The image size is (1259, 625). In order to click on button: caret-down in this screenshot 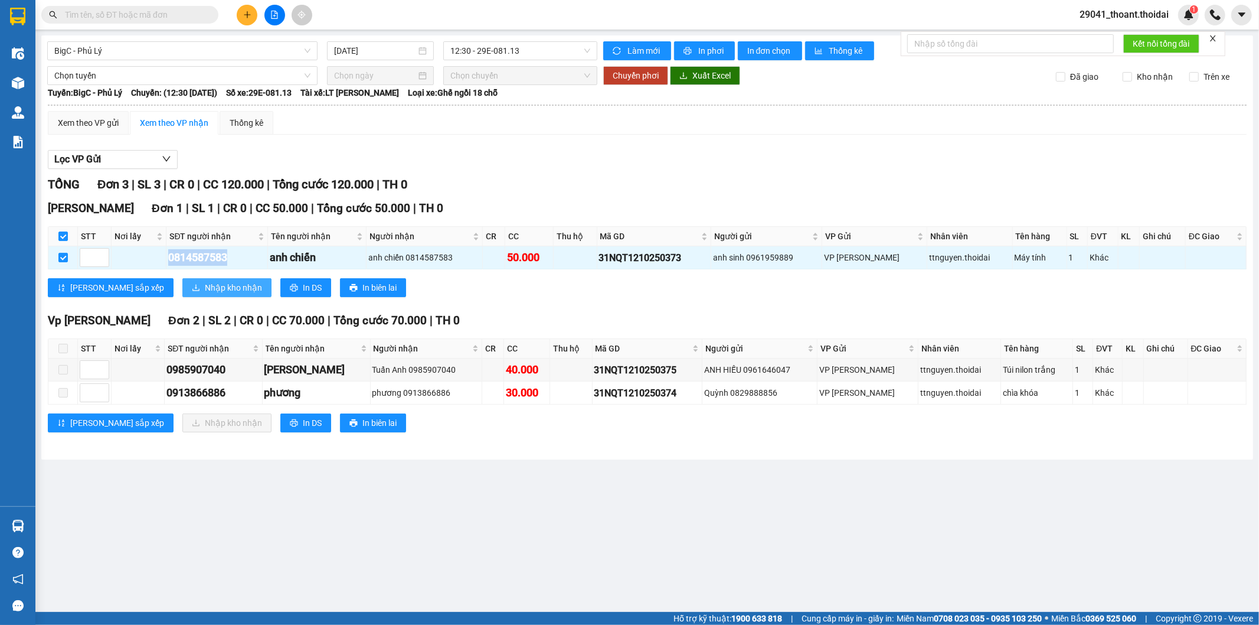, I will do `click(1242, 15)`.